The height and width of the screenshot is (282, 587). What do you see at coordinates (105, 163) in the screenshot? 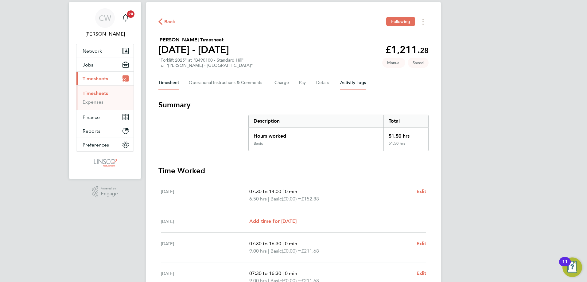
I see `img: linsco-logo-retina.png` at bounding box center [105, 163].